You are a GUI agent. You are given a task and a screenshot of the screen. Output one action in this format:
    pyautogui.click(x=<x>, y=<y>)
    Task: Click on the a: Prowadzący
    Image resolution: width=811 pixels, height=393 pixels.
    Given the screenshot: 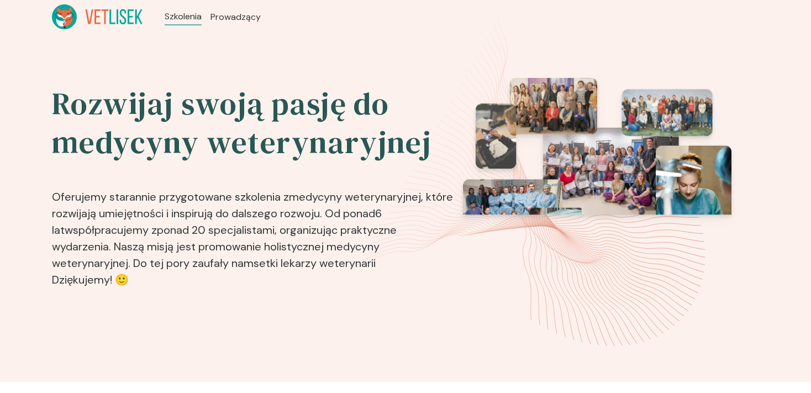 What is the action you would take?
    pyautogui.click(x=235, y=17)
    